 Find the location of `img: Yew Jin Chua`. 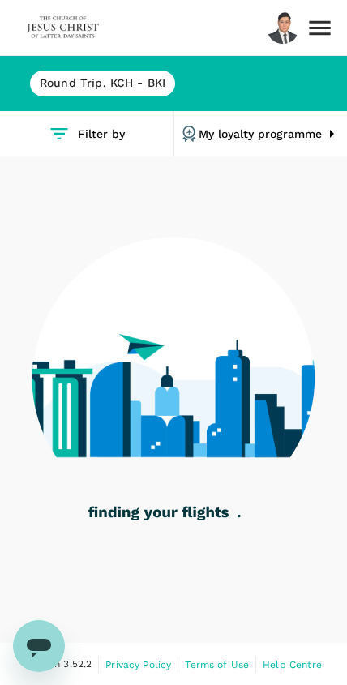

img: Yew Jin Chua is located at coordinates (283, 28).